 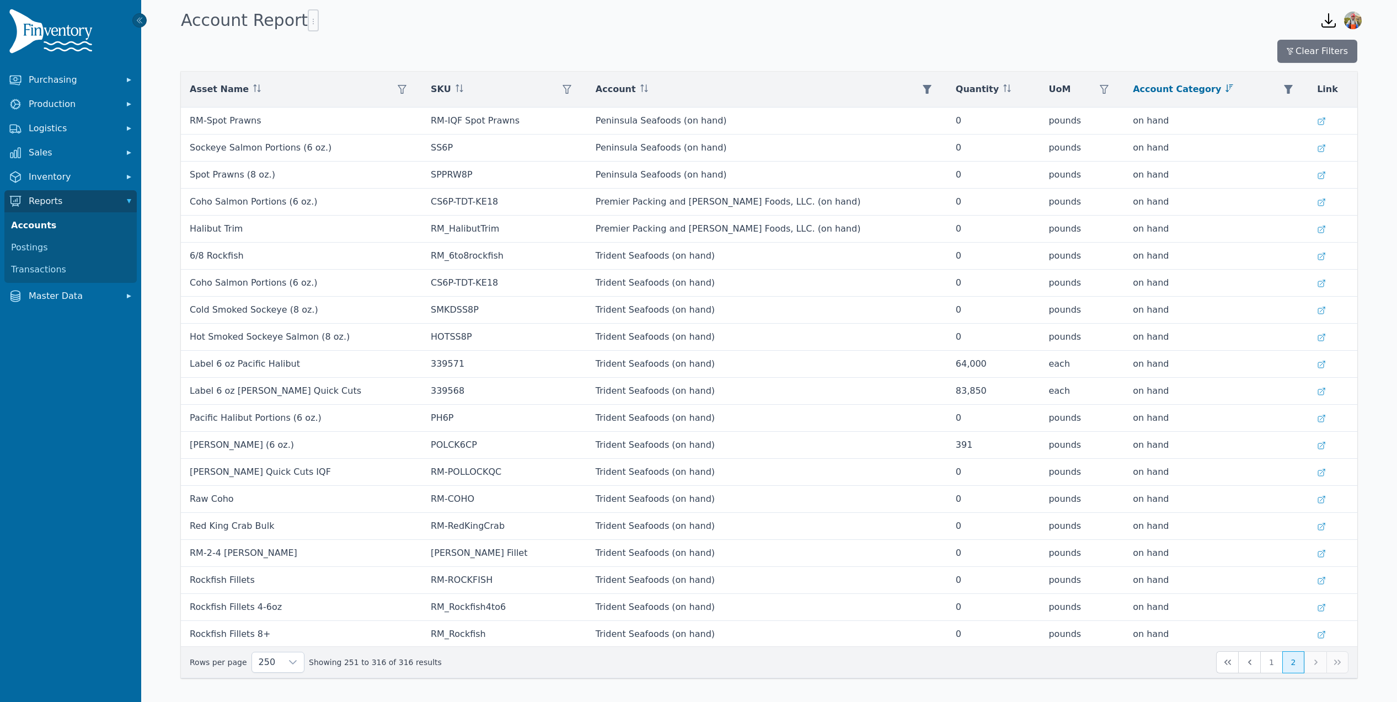 I want to click on td: Rockfish Fillets, so click(x=301, y=580).